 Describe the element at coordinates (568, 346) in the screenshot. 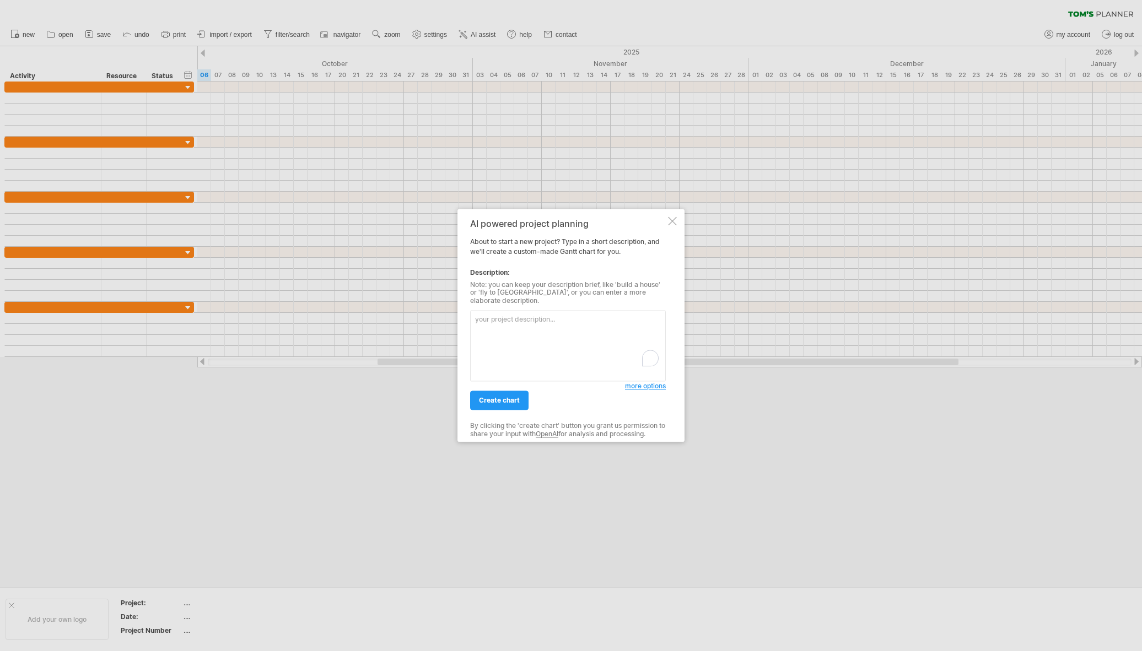

I see `textarea: To enrich screen reader interactions, please activate Accessibility in Grammarly extension settings` at that location.